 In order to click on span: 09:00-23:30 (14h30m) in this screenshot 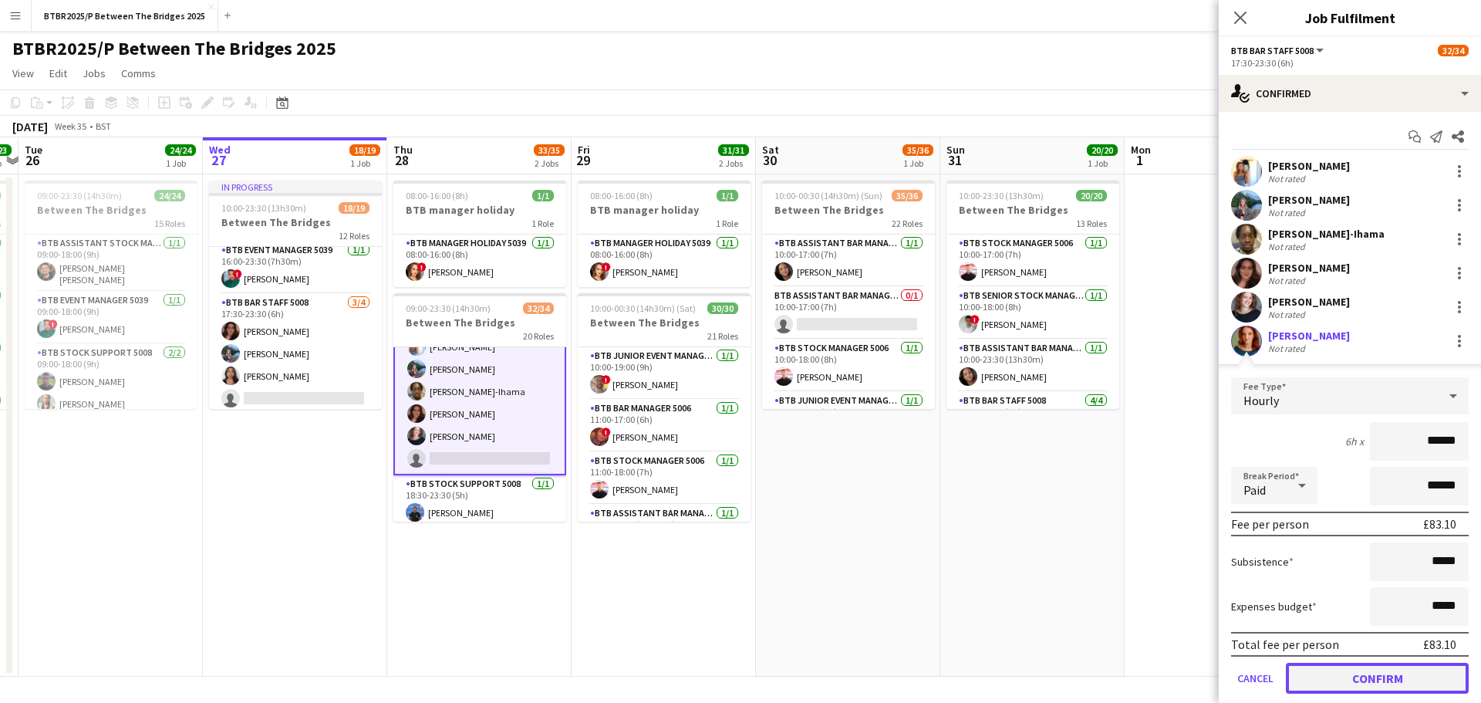, I will do `click(79, 195)`.